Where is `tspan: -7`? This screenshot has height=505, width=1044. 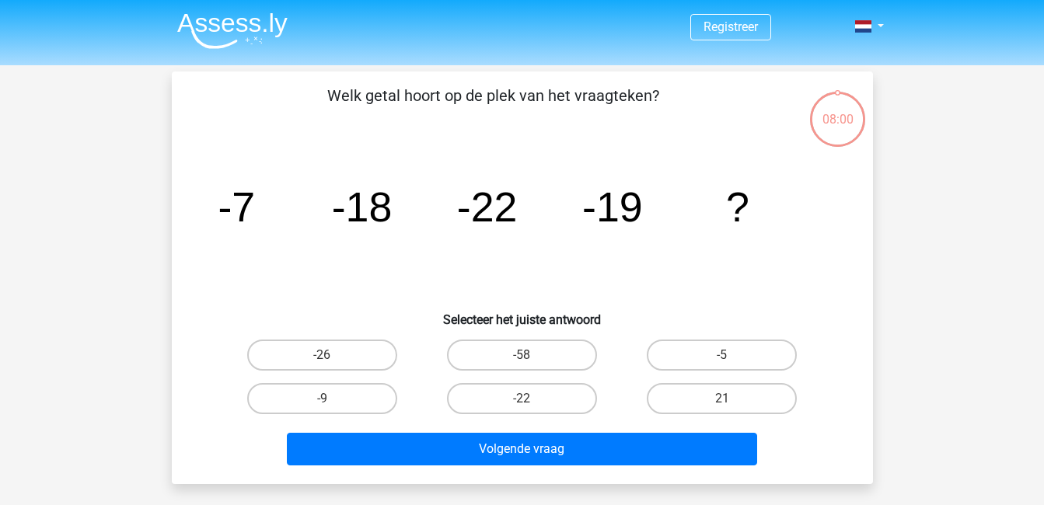 tspan: -7 is located at coordinates (236, 207).